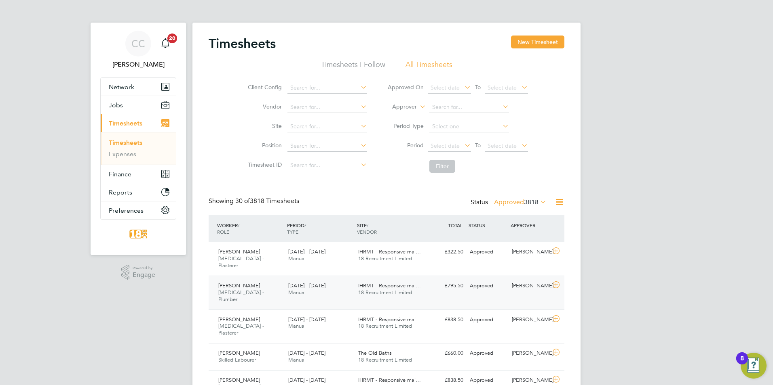 Image resolution: width=773 pixels, height=385 pixels. What do you see at coordinates (126, 211) in the screenshot?
I see `span: Preferences` at bounding box center [126, 211].